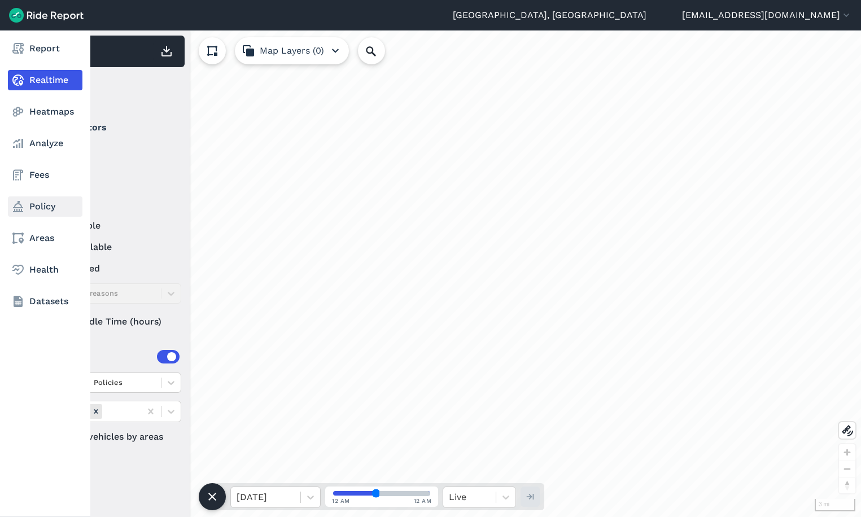  Describe the element at coordinates (113, 322) in the screenshot. I see `div: Idle Time (hours)` at that location.